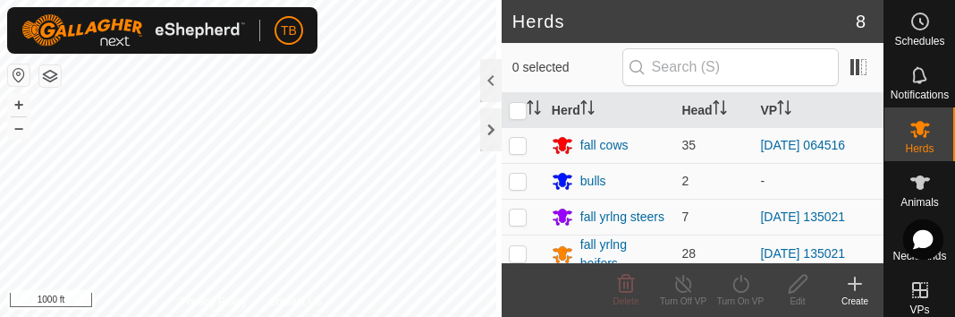 This screenshot has width=955, height=317. What do you see at coordinates (133, 30) in the screenshot?
I see `img: Gallagher Logo` at bounding box center [133, 30].